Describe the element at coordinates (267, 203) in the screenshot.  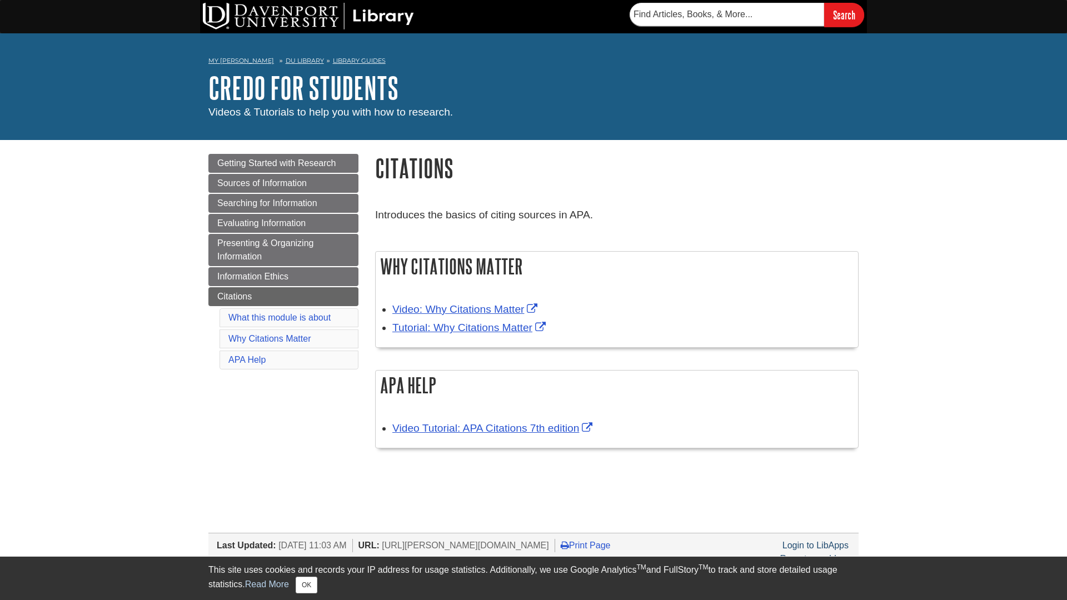
I see `span: Searching for Information` at that location.